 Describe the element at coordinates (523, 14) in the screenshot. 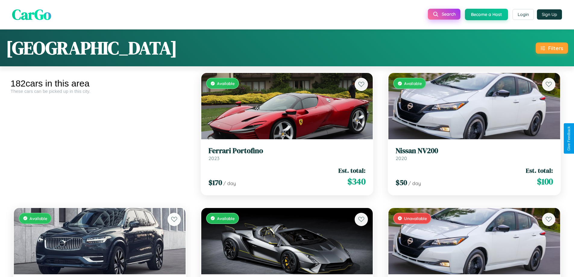

I see `button: Login` at that location.